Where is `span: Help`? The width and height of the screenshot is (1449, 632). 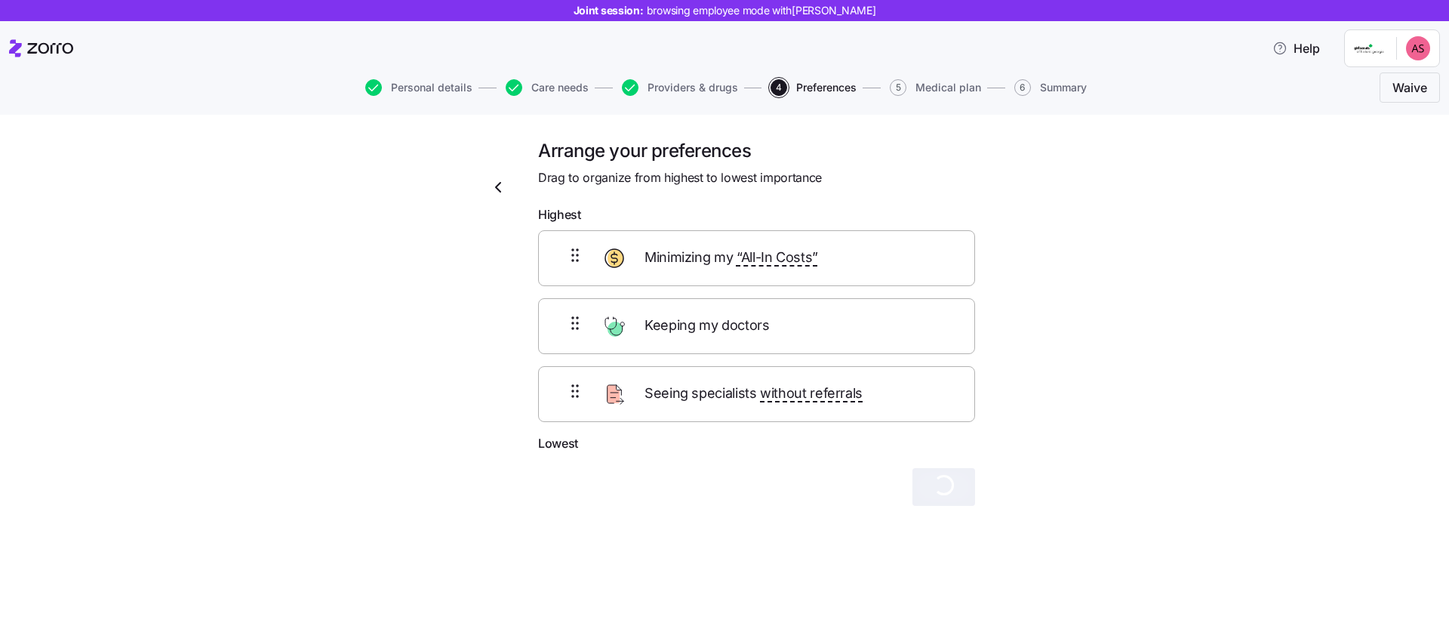
span: Help is located at coordinates (1296, 48).